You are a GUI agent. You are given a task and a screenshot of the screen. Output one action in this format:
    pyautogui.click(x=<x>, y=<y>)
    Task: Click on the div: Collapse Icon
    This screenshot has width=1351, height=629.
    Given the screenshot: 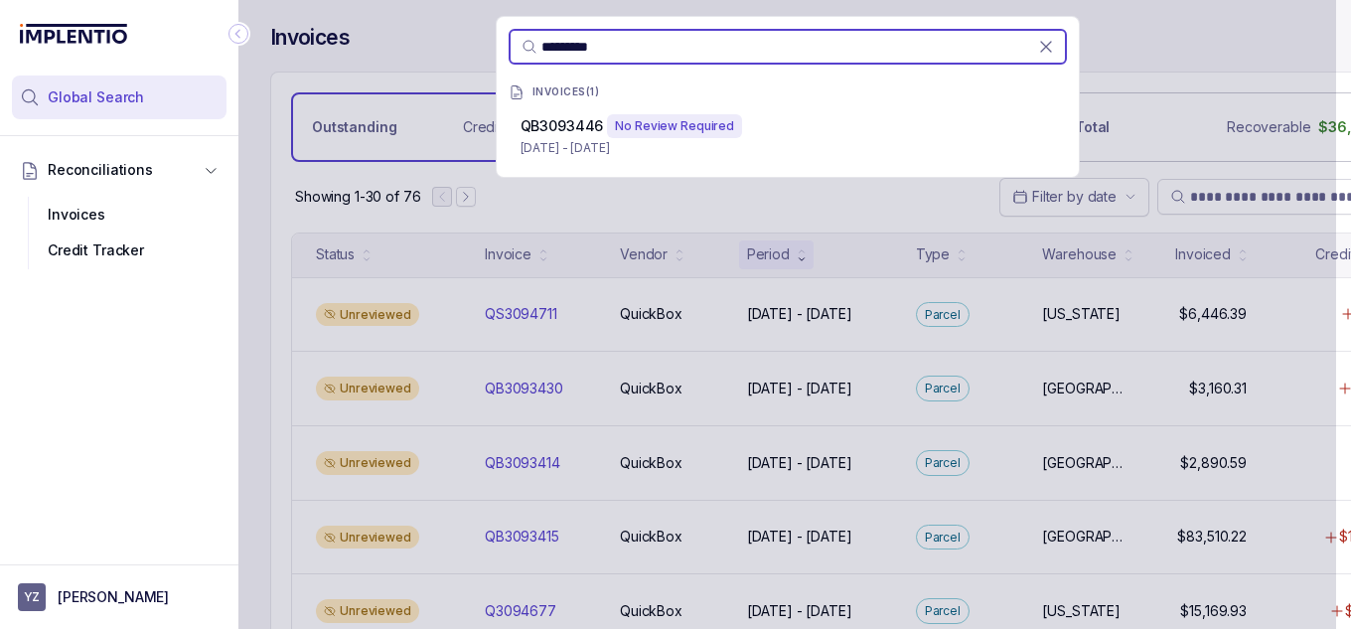 What is the action you would take?
    pyautogui.click(x=238, y=34)
    